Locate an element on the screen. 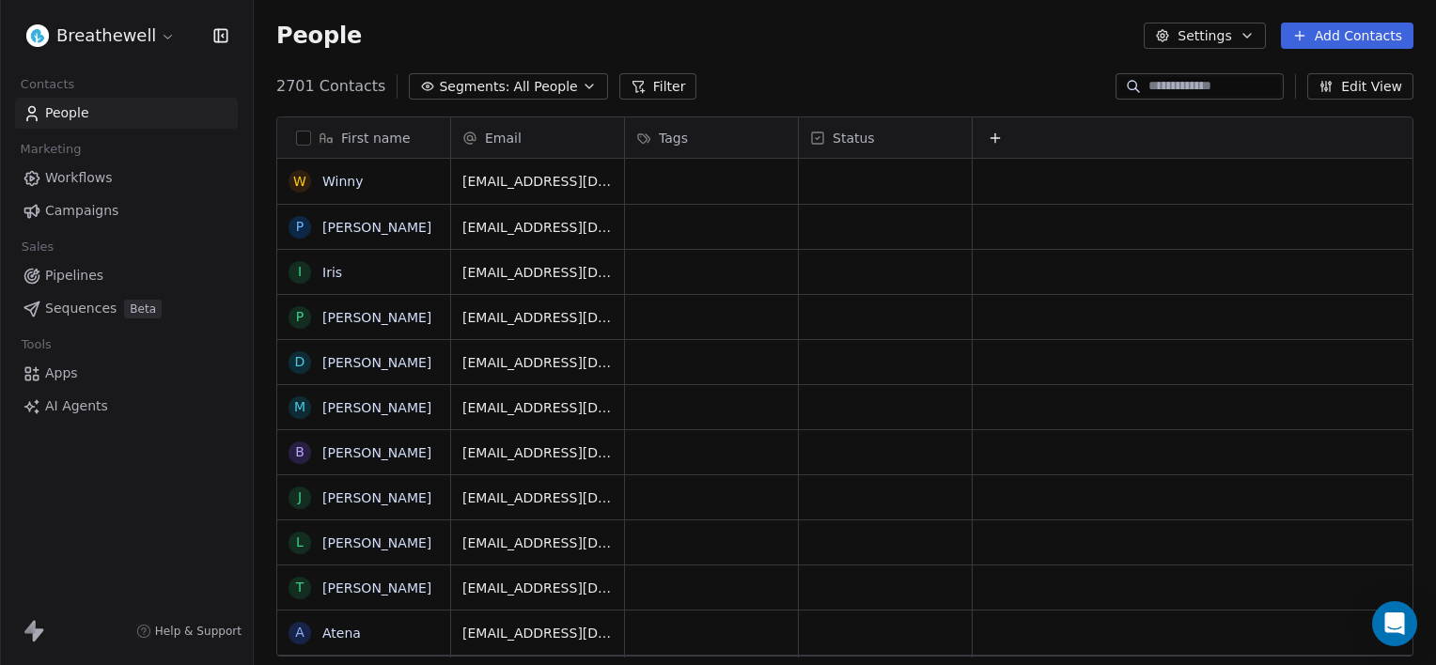 Image resolution: width=1436 pixels, height=665 pixels. span: Breathewell is located at coordinates (106, 36).